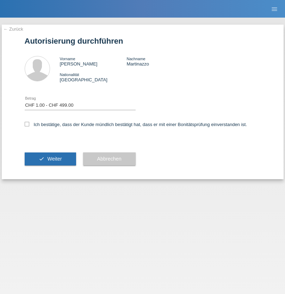  Describe the element at coordinates (136, 124) in the screenshot. I see `label: Ich bestätige, dass der Kunde mündlich bestätigt hat, dass er mit einer Bonitätsprüfung einversta...` at that location.